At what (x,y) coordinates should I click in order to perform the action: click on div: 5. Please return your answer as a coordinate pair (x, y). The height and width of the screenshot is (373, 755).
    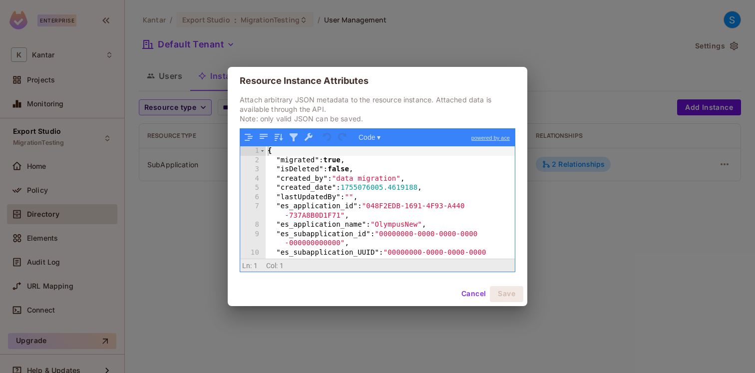
    Looking at the image, I should click on (253, 188).